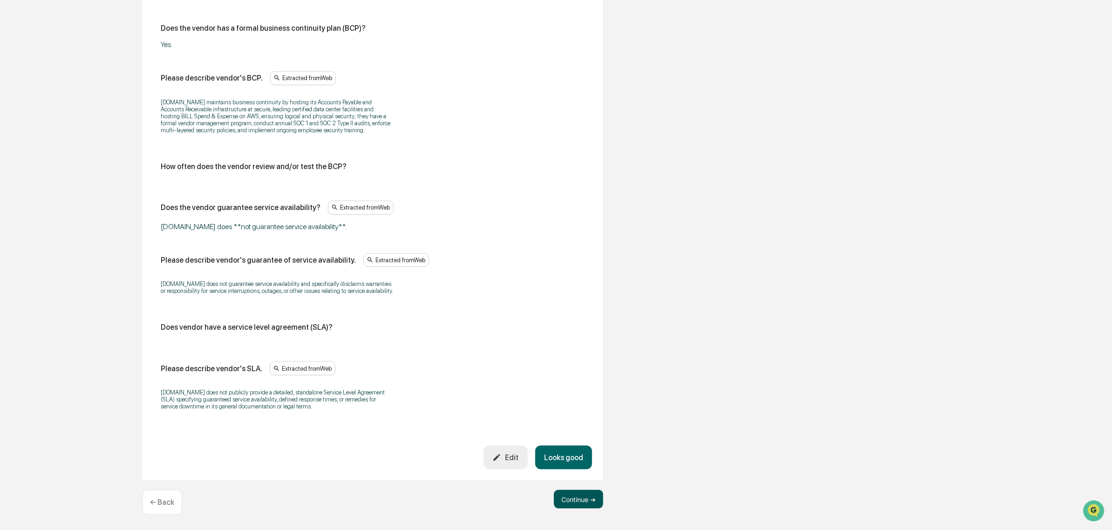  What do you see at coordinates (162, 502) in the screenshot?
I see `p: ← Back` at bounding box center [162, 502].